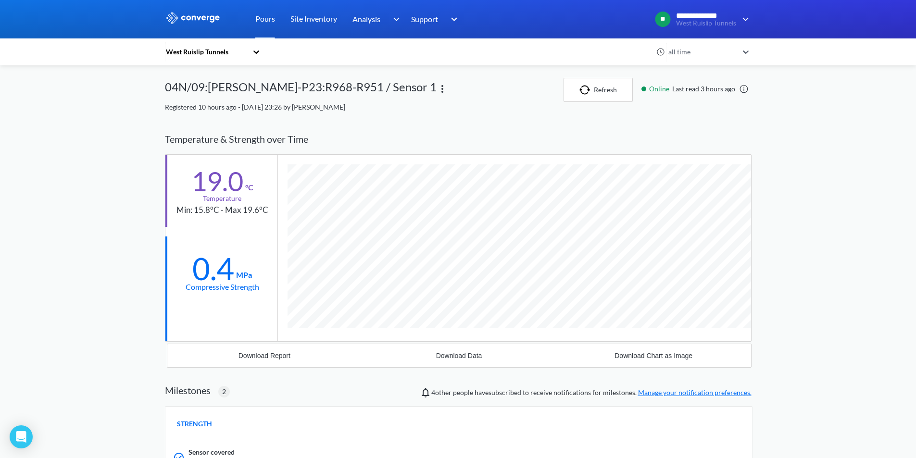 Image resolution: width=916 pixels, height=458 pixels. What do you see at coordinates (193, 18) in the screenshot?
I see `img: logo_ewhite.svg` at bounding box center [193, 18].